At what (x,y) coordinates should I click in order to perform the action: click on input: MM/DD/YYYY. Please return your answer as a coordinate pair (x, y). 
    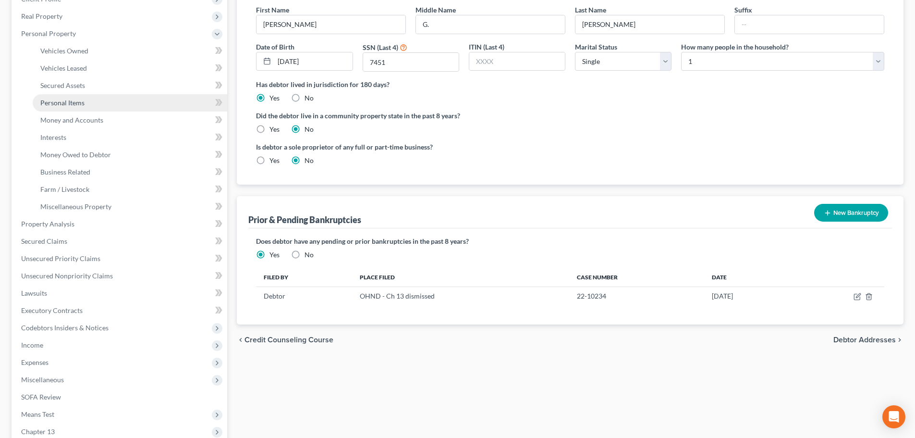
    Looking at the image, I should click on (313, 61).